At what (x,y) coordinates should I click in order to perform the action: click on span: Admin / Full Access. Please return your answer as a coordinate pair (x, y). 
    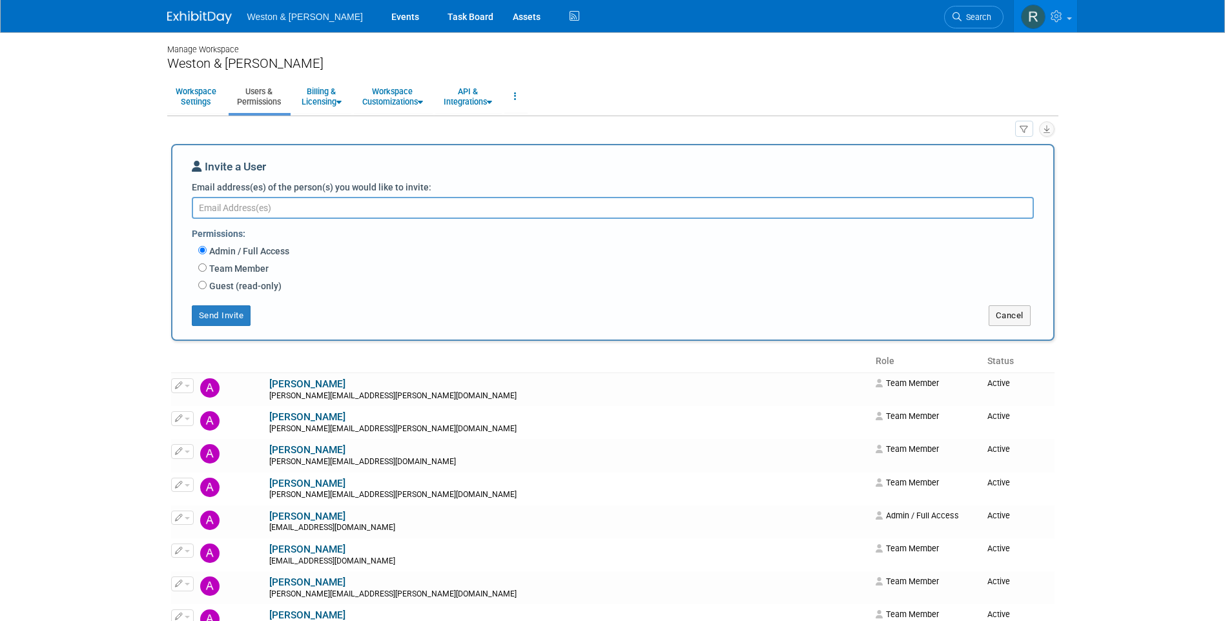
    Looking at the image, I should click on (917, 515).